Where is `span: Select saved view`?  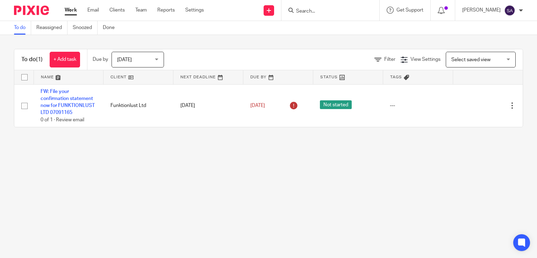 span: Select saved view is located at coordinates (471, 60).